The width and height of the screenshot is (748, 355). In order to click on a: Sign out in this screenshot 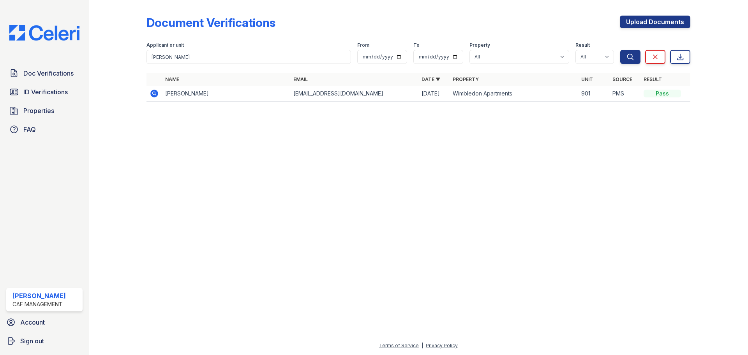, I will do `click(44, 341)`.